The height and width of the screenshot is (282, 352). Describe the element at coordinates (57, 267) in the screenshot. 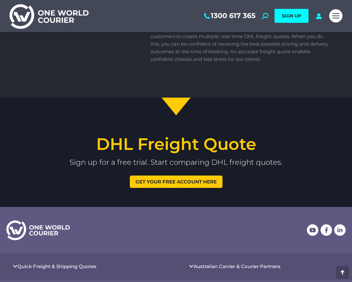

I see `a: Quick Freight & Shipping Quotes` at that location.